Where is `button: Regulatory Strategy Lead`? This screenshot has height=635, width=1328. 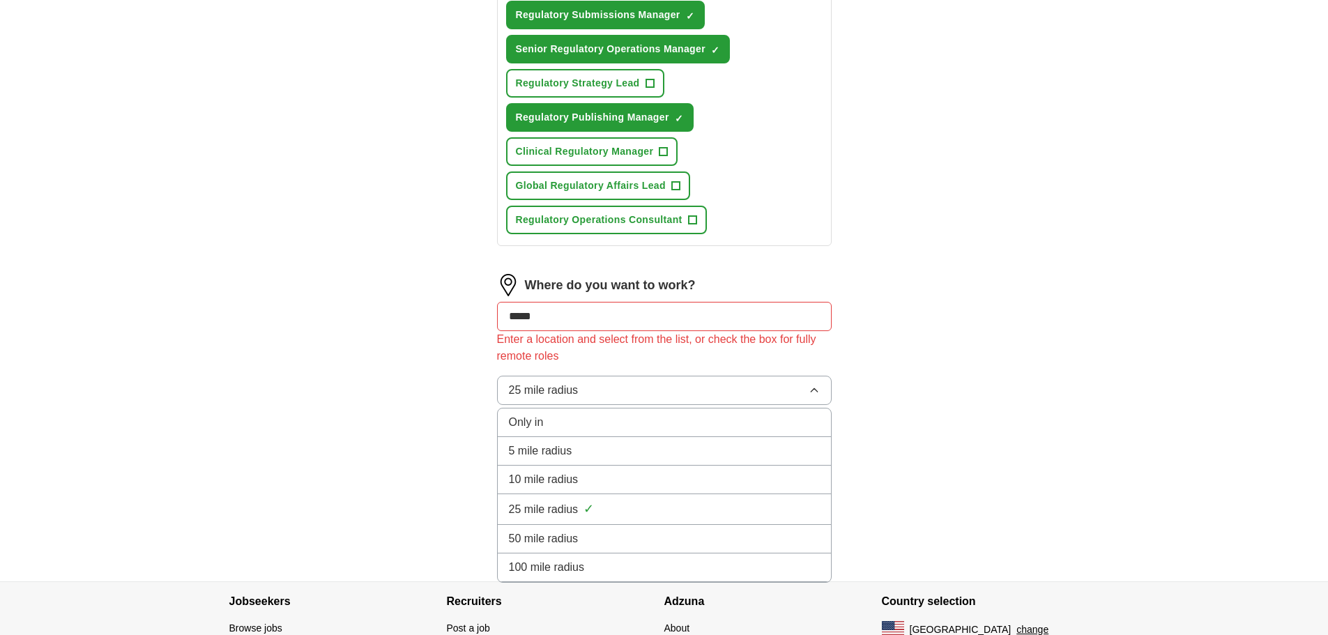
button: Regulatory Strategy Lead is located at coordinates (585, 83).